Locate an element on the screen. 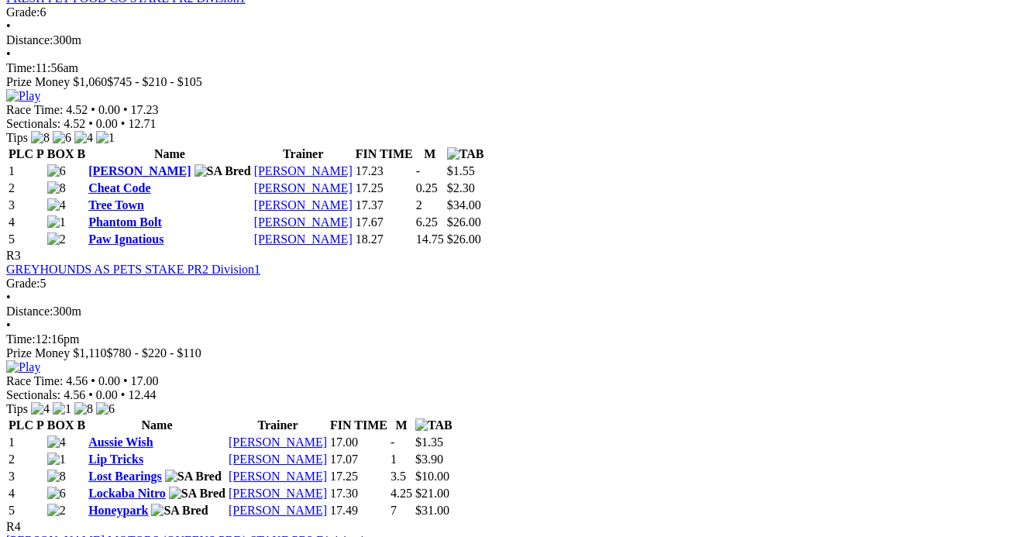  div: 5 is located at coordinates (518, 284).